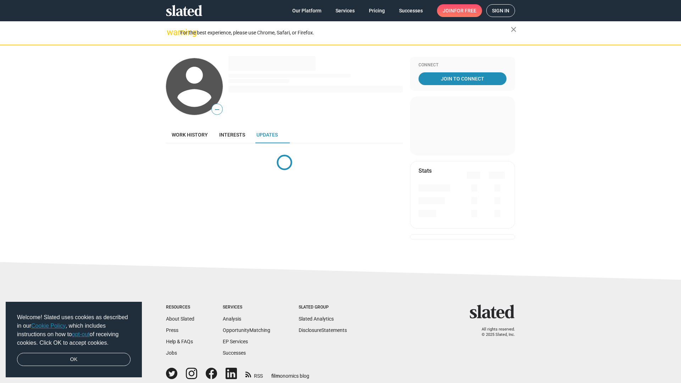  I want to click on span: Services, so click(345, 11).